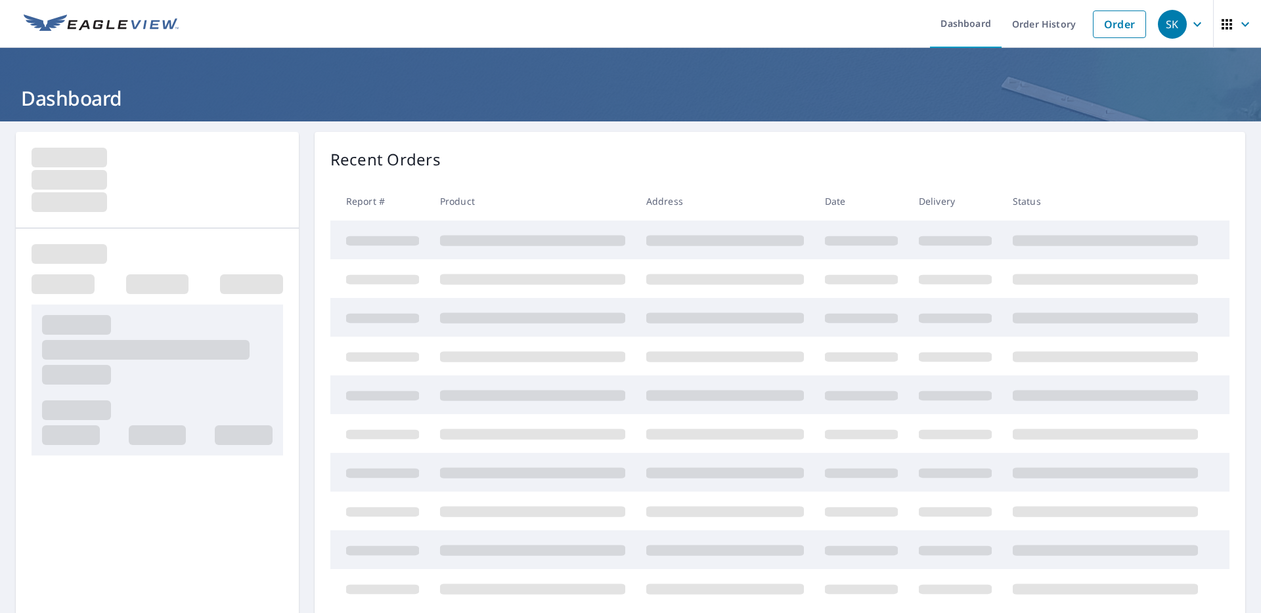 The height and width of the screenshot is (613, 1261). What do you see at coordinates (631, 98) in the screenshot?
I see `h1: Dashboard` at bounding box center [631, 98].